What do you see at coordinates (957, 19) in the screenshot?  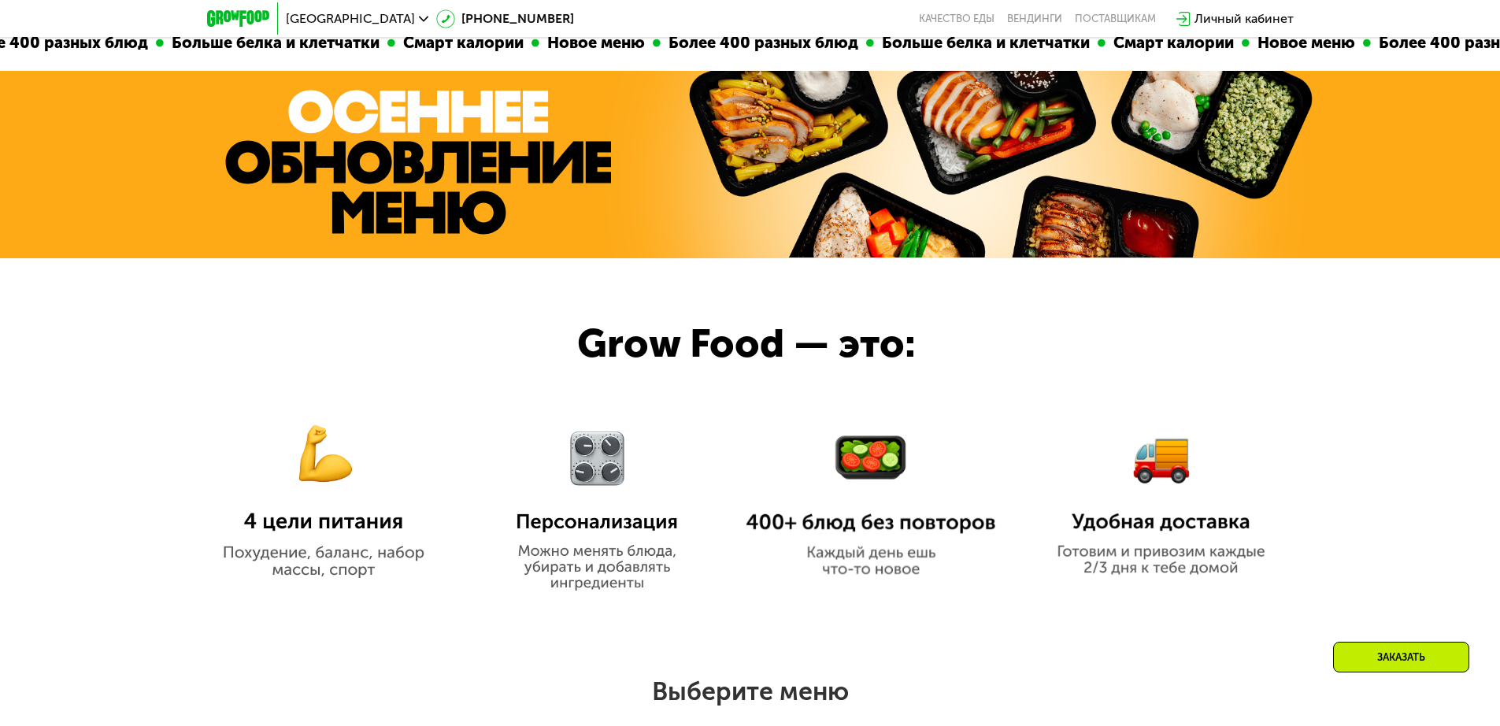 I see `a: Качество еды` at bounding box center [957, 19].